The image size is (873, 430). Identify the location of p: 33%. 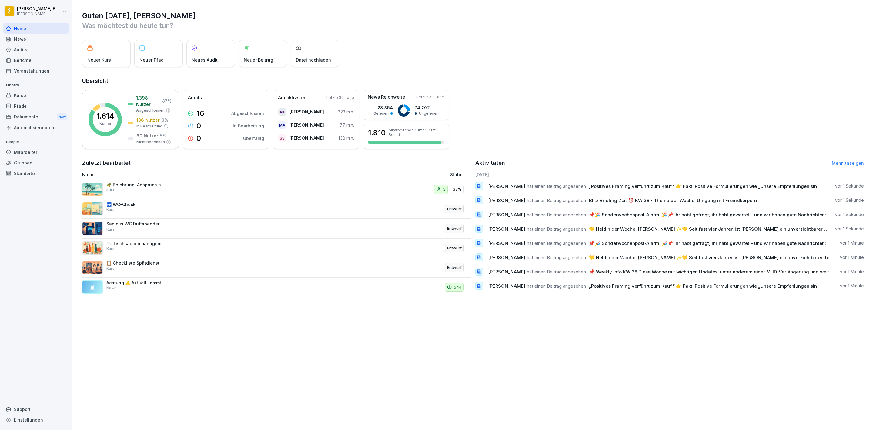
(457, 189).